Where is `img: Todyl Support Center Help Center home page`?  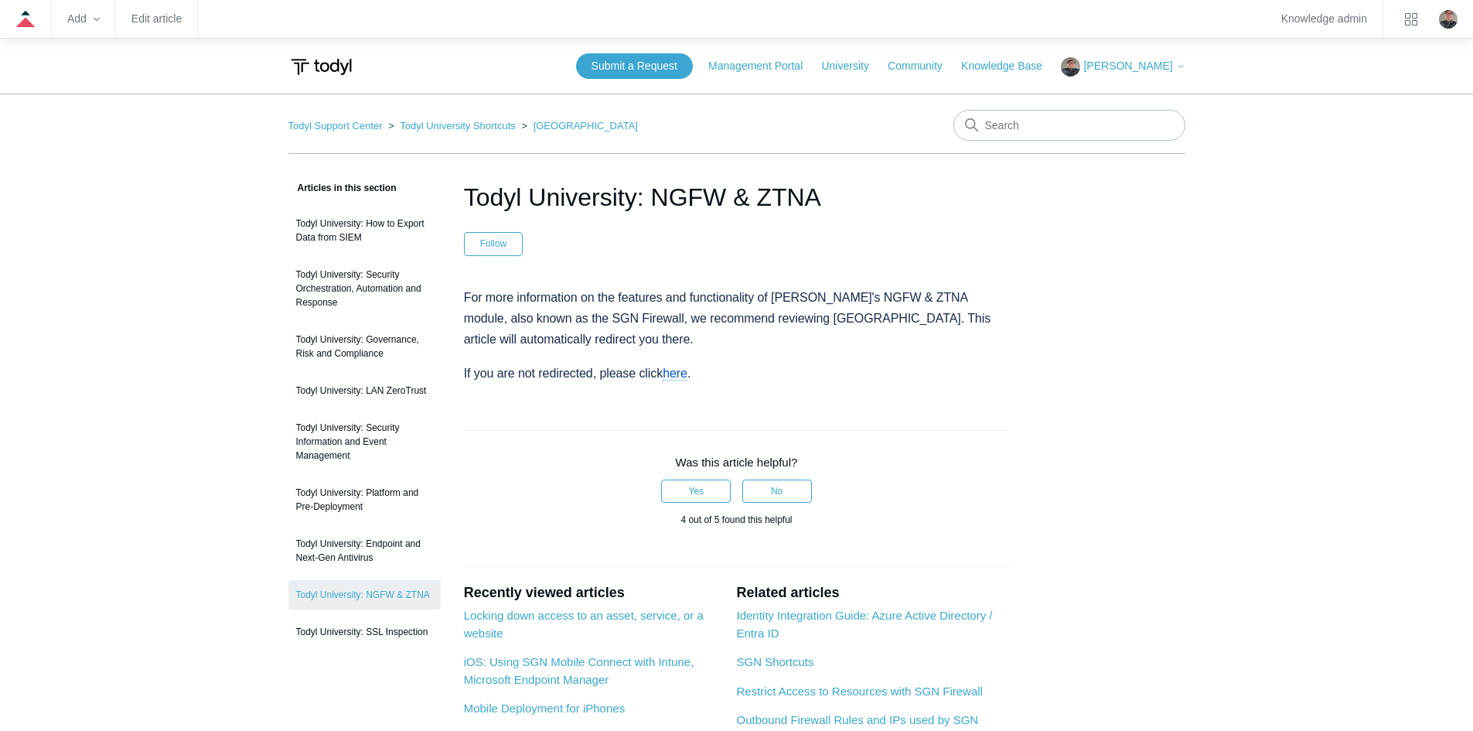 img: Todyl Support Center Help Center home page is located at coordinates (321, 67).